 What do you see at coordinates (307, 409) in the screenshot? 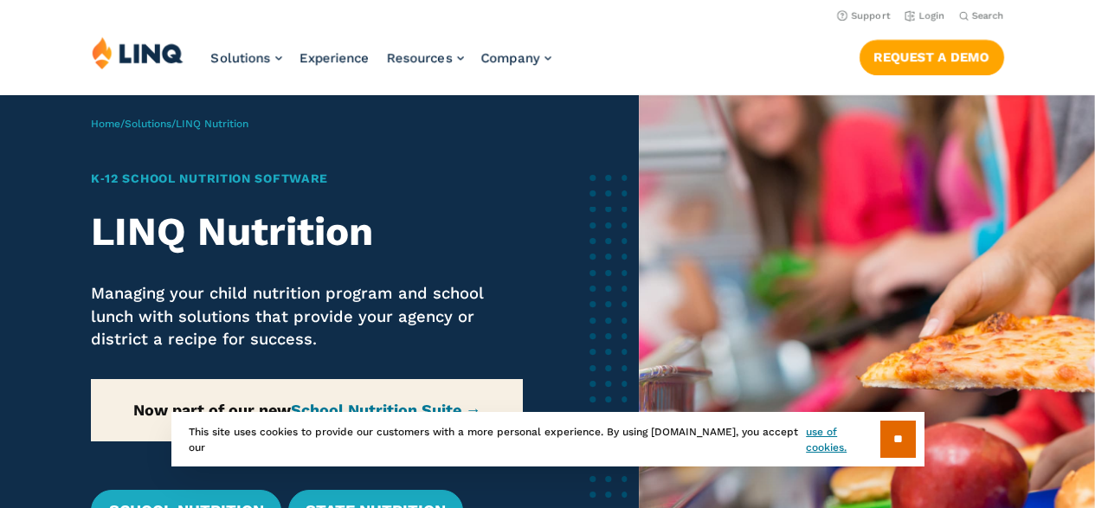
I see `strong: Now part of our new` at bounding box center [307, 409].